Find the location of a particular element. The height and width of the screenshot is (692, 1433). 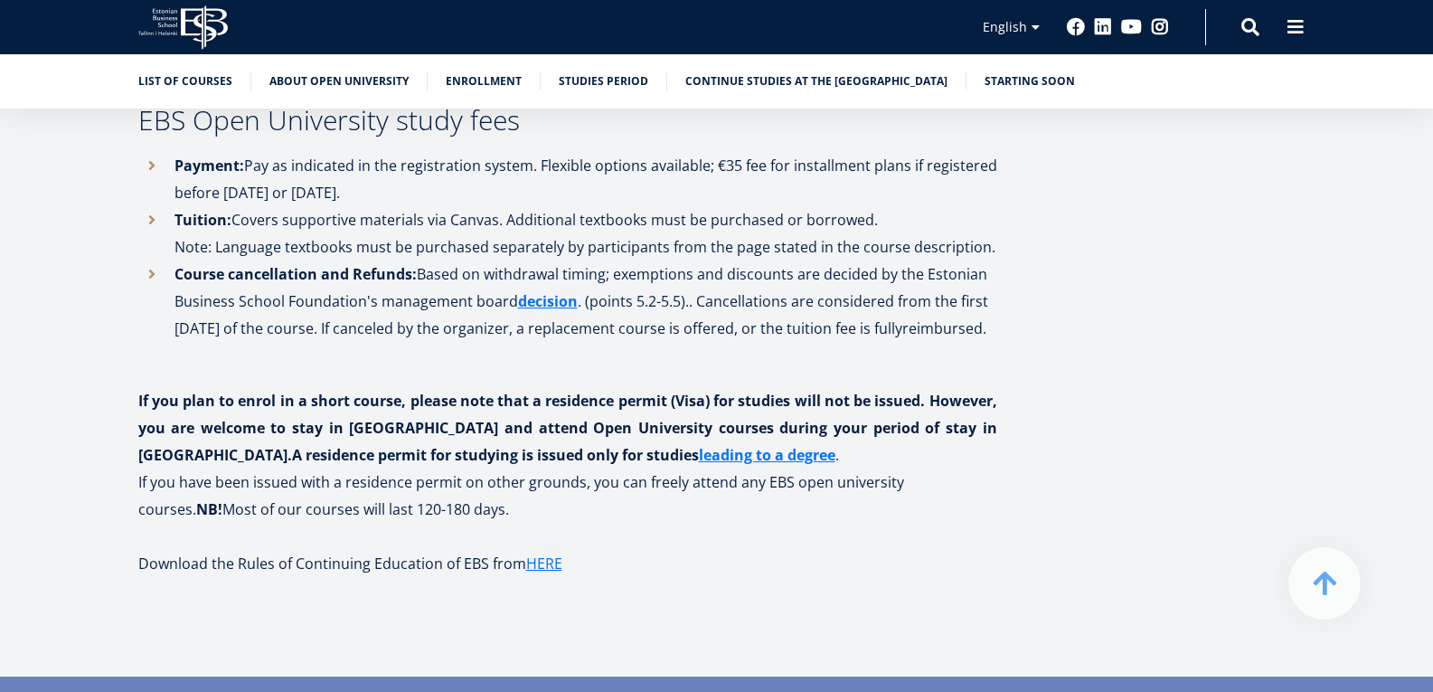

a: List of Courses is located at coordinates (185, 81).